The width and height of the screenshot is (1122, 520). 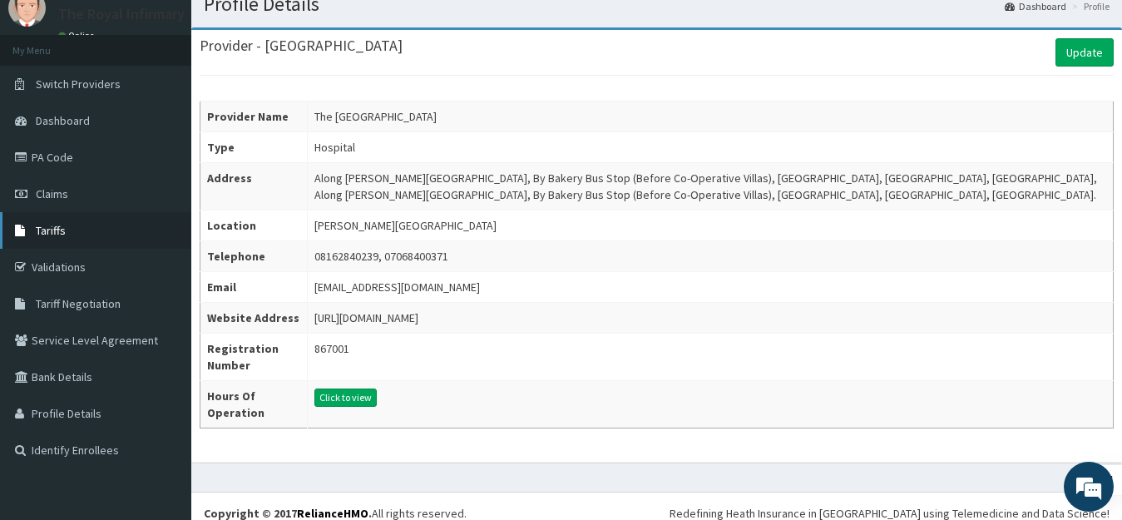 I want to click on span: Switch Providers, so click(x=78, y=84).